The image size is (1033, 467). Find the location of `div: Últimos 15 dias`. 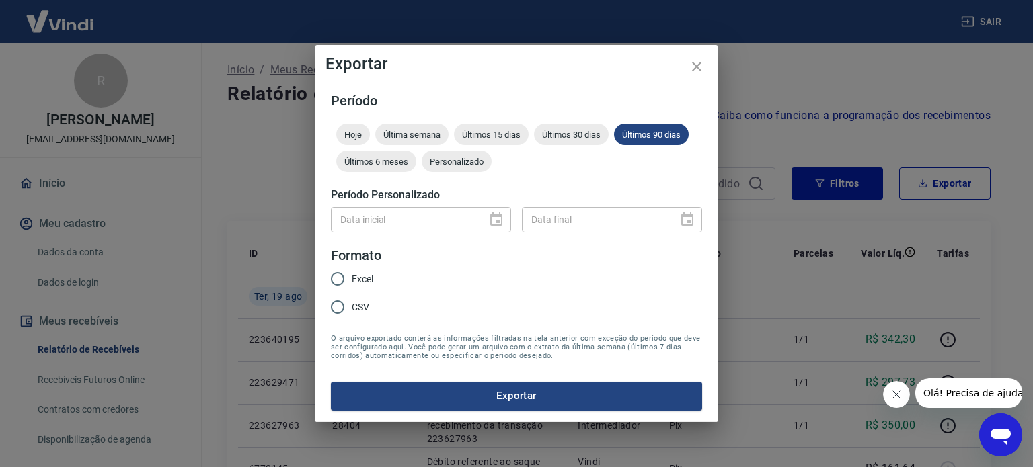

div: Últimos 15 dias is located at coordinates (491, 134).